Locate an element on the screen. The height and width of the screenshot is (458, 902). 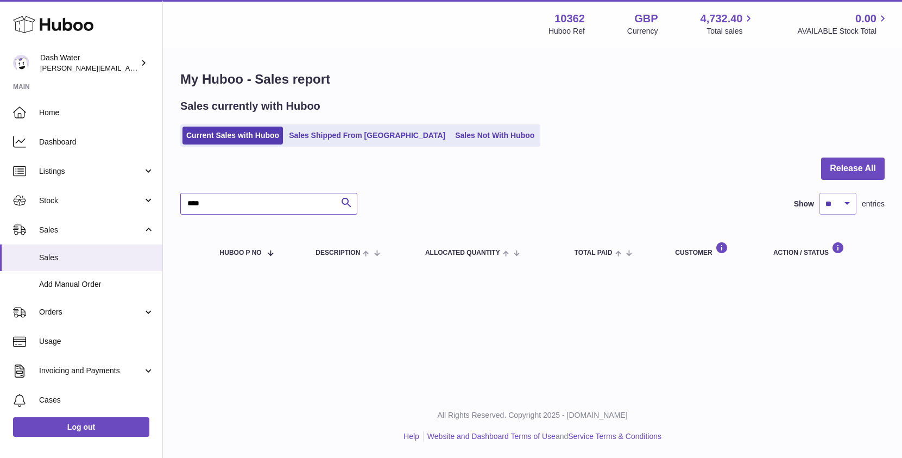
span: Invoicing and Payments is located at coordinates (91, 370).